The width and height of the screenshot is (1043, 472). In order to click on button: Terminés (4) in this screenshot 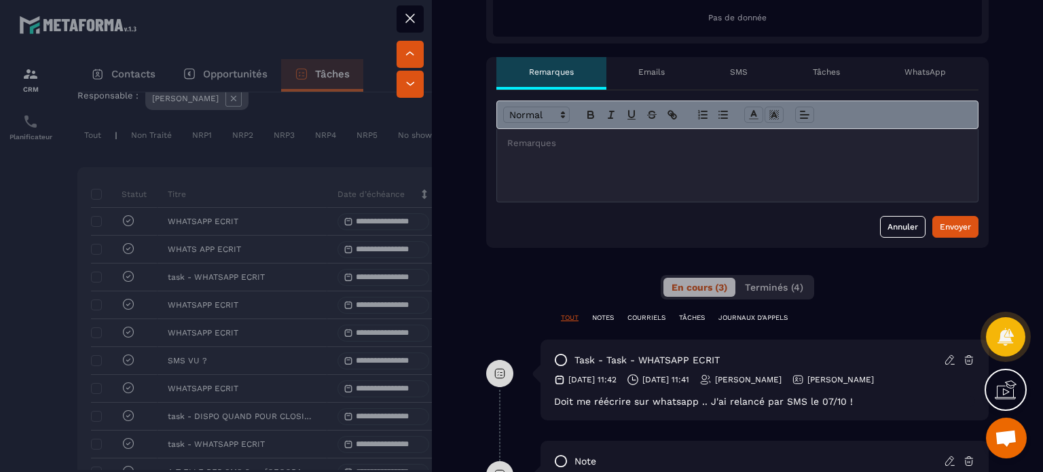, I will do `click(774, 287)`.